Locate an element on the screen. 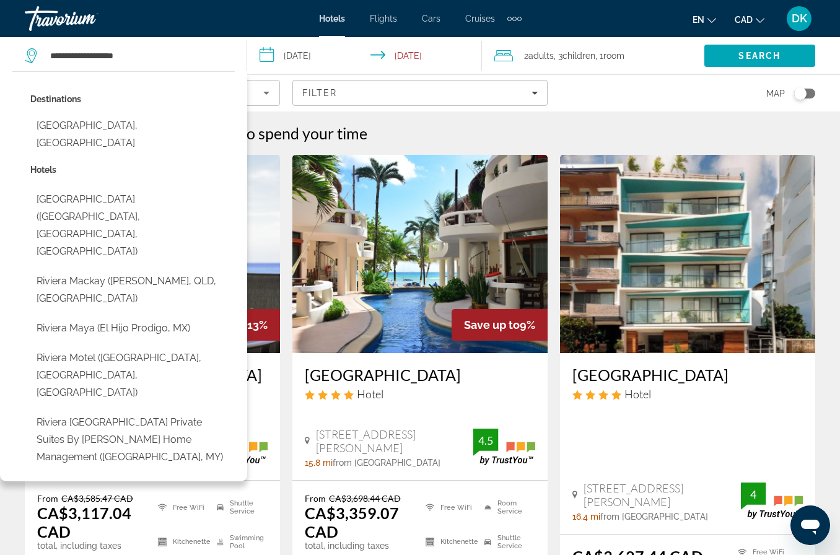 The width and height of the screenshot is (840, 555). a: Flights is located at coordinates (383, 19).